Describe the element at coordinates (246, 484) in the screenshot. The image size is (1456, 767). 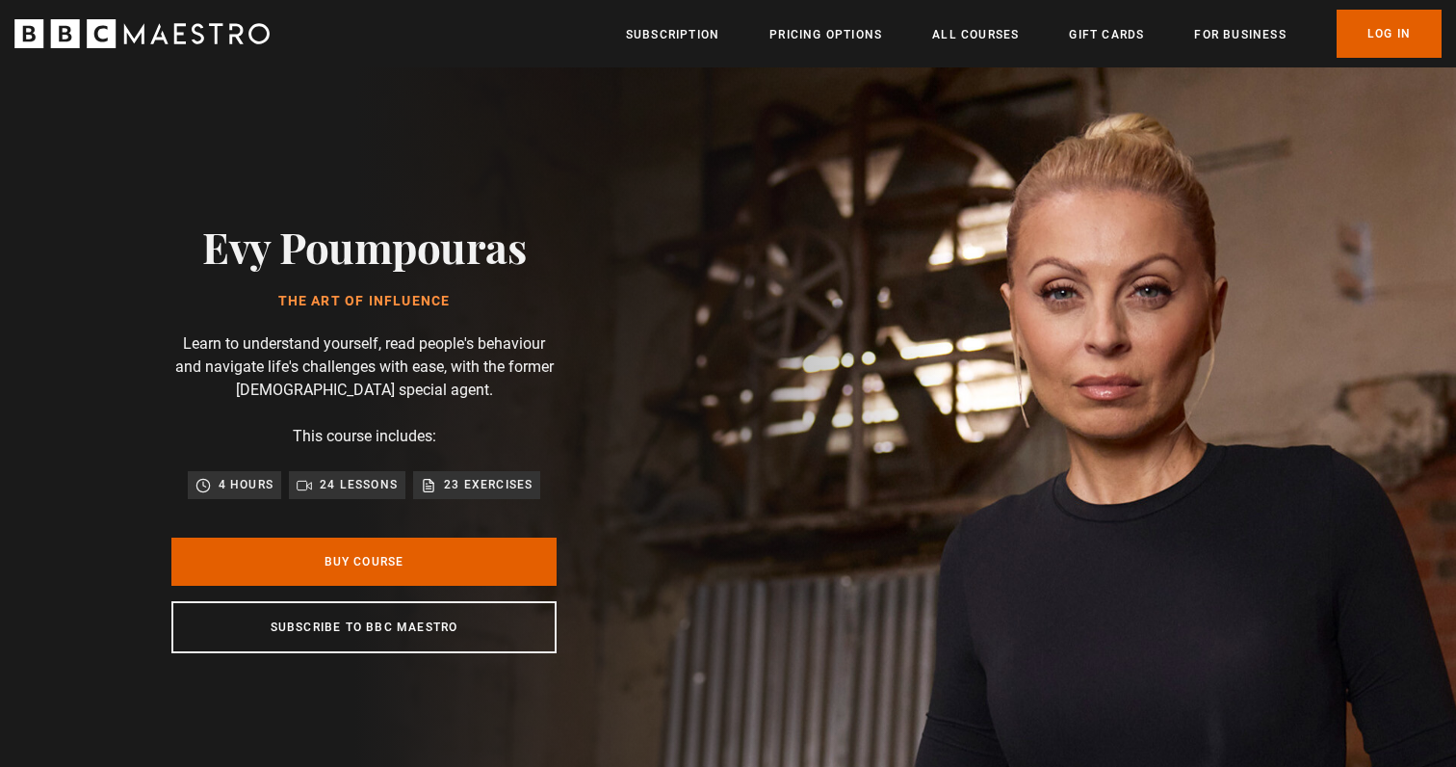
I see `p: 4 hours` at that location.